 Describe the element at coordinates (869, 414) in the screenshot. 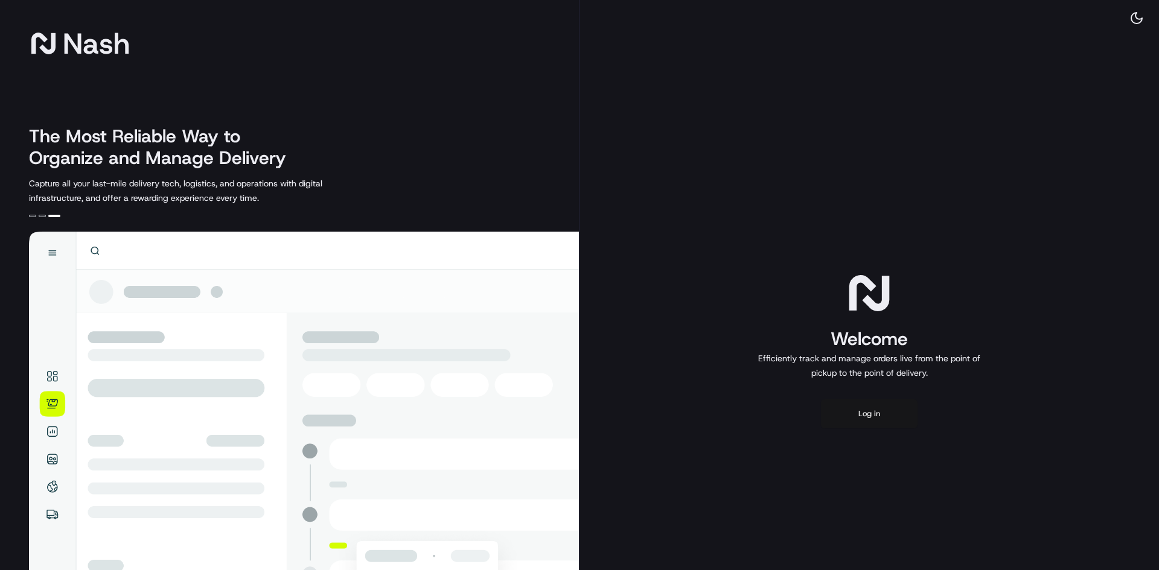

I see `button: Log in` at that location.